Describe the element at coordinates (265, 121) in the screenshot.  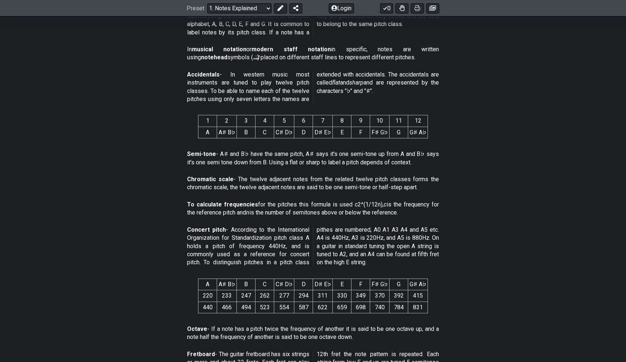
I see `th: 4` at that location.